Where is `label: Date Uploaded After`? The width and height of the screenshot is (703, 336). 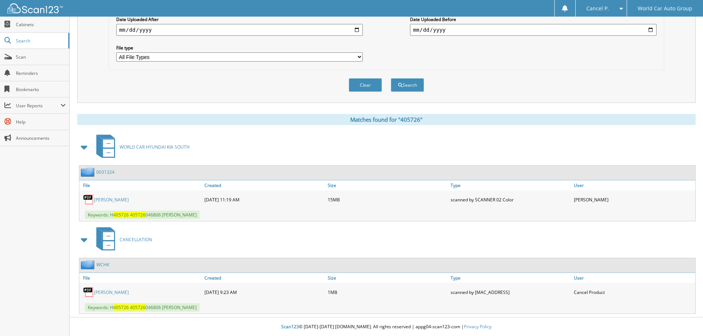 label: Date Uploaded After is located at coordinates (240, 19).